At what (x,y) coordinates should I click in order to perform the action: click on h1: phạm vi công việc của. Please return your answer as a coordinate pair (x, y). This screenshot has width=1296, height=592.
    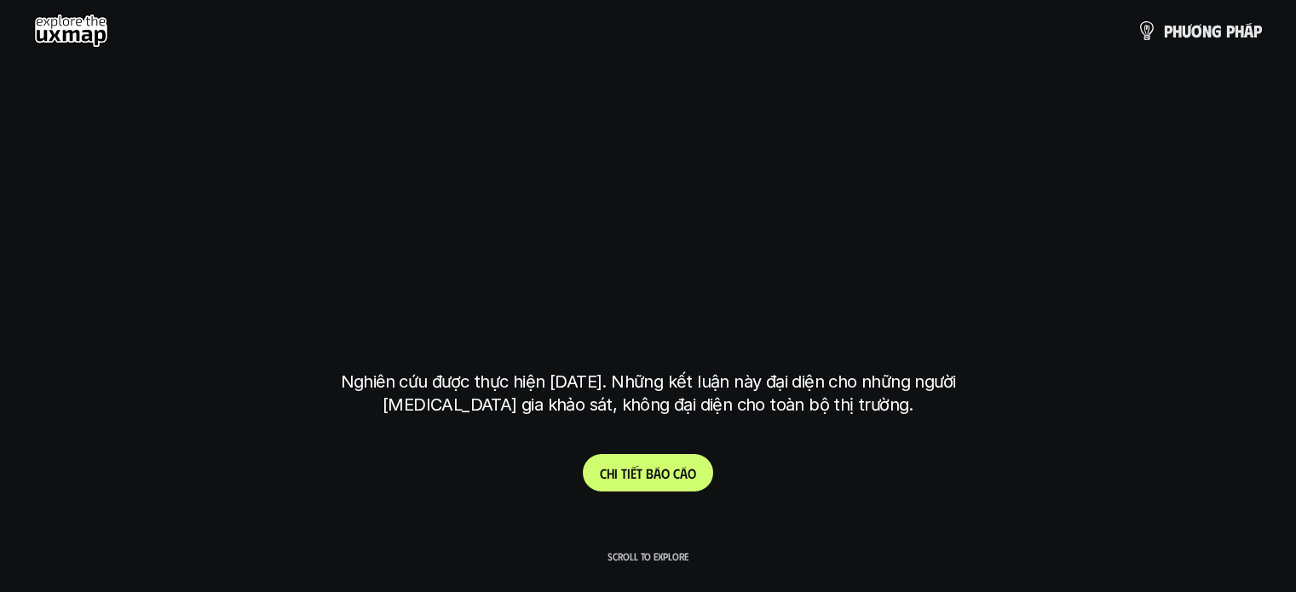
    Looking at the image, I should click on (648, 163).